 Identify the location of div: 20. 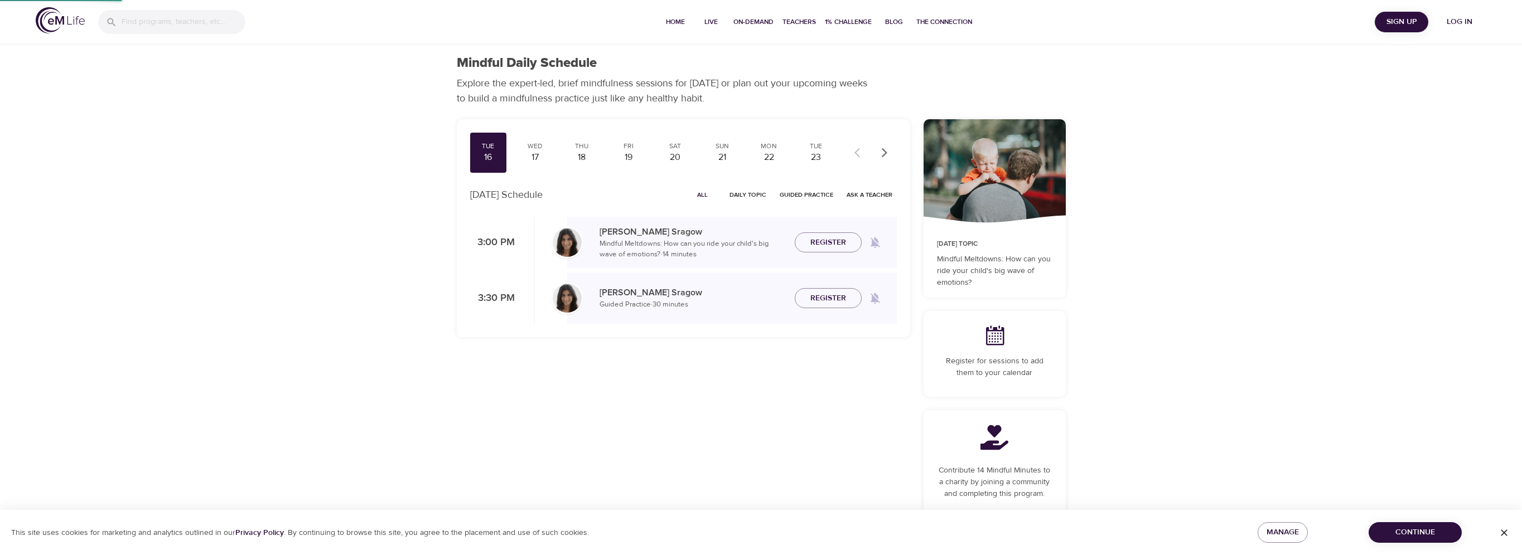
(675, 157).